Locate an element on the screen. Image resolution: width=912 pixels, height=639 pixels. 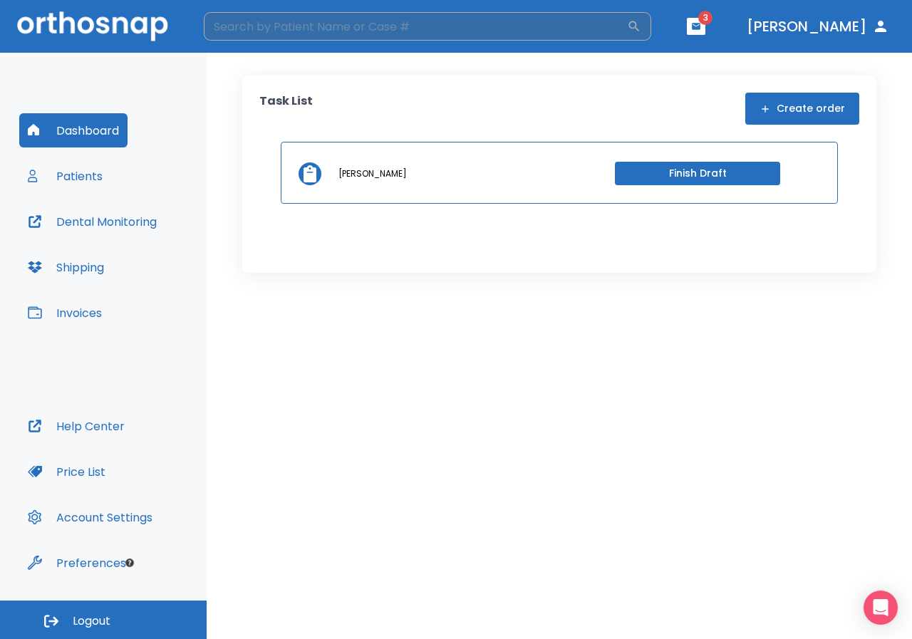
div: Open Intercom Messenger is located at coordinates (881, 608).